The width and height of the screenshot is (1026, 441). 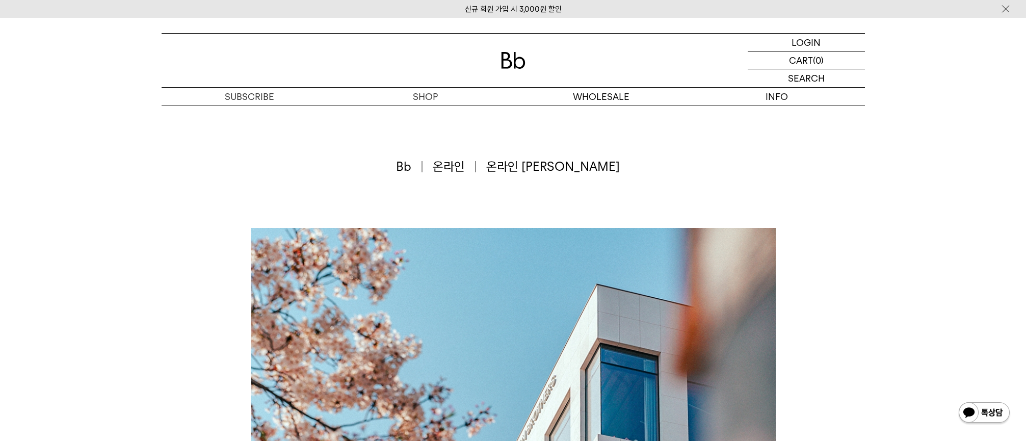 I want to click on a: SUBSCRIBE, so click(x=249, y=96).